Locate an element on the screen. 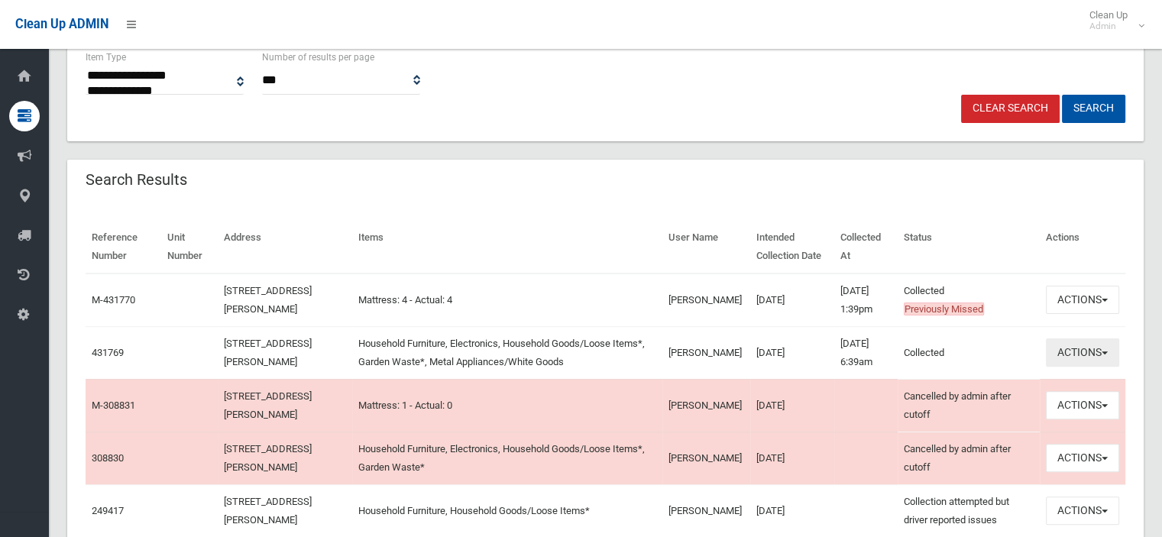 The height and width of the screenshot is (537, 1162). header: Search Results is located at coordinates (136, 179).